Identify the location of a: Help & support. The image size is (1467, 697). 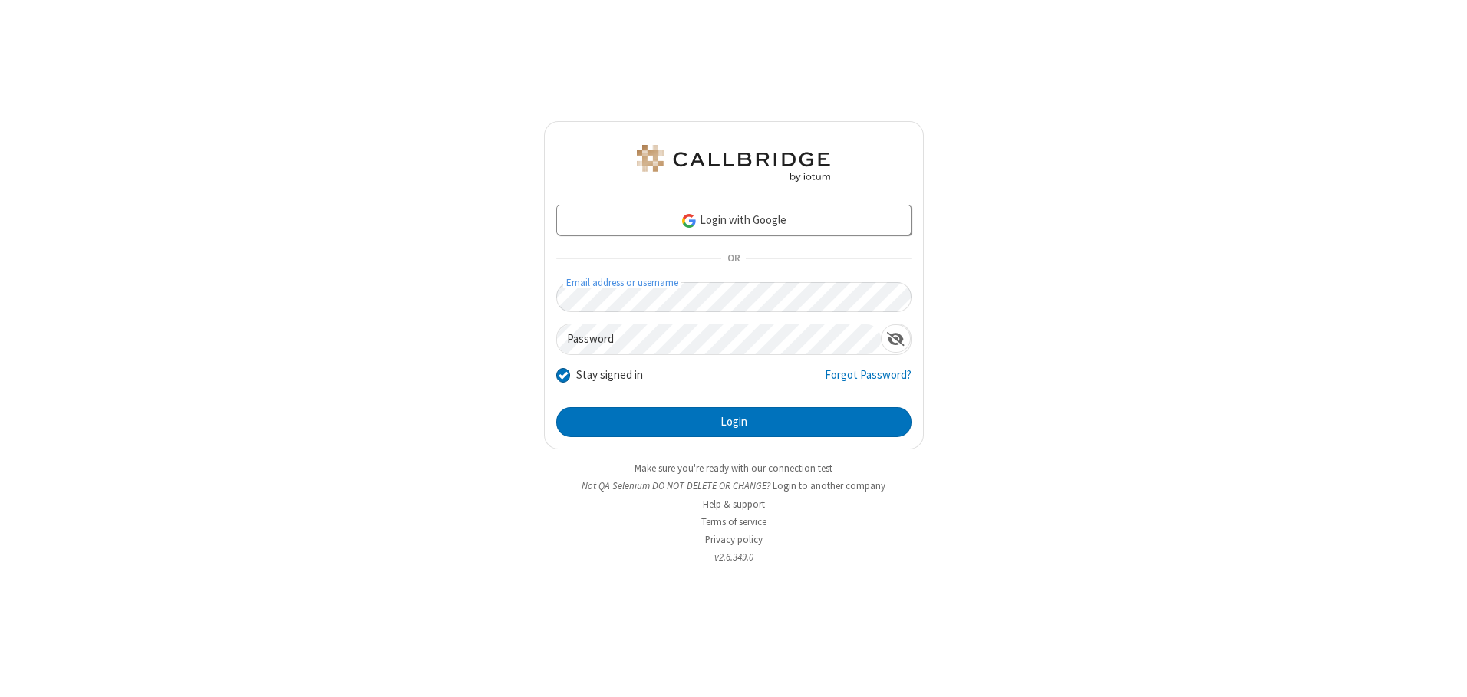
(733, 504).